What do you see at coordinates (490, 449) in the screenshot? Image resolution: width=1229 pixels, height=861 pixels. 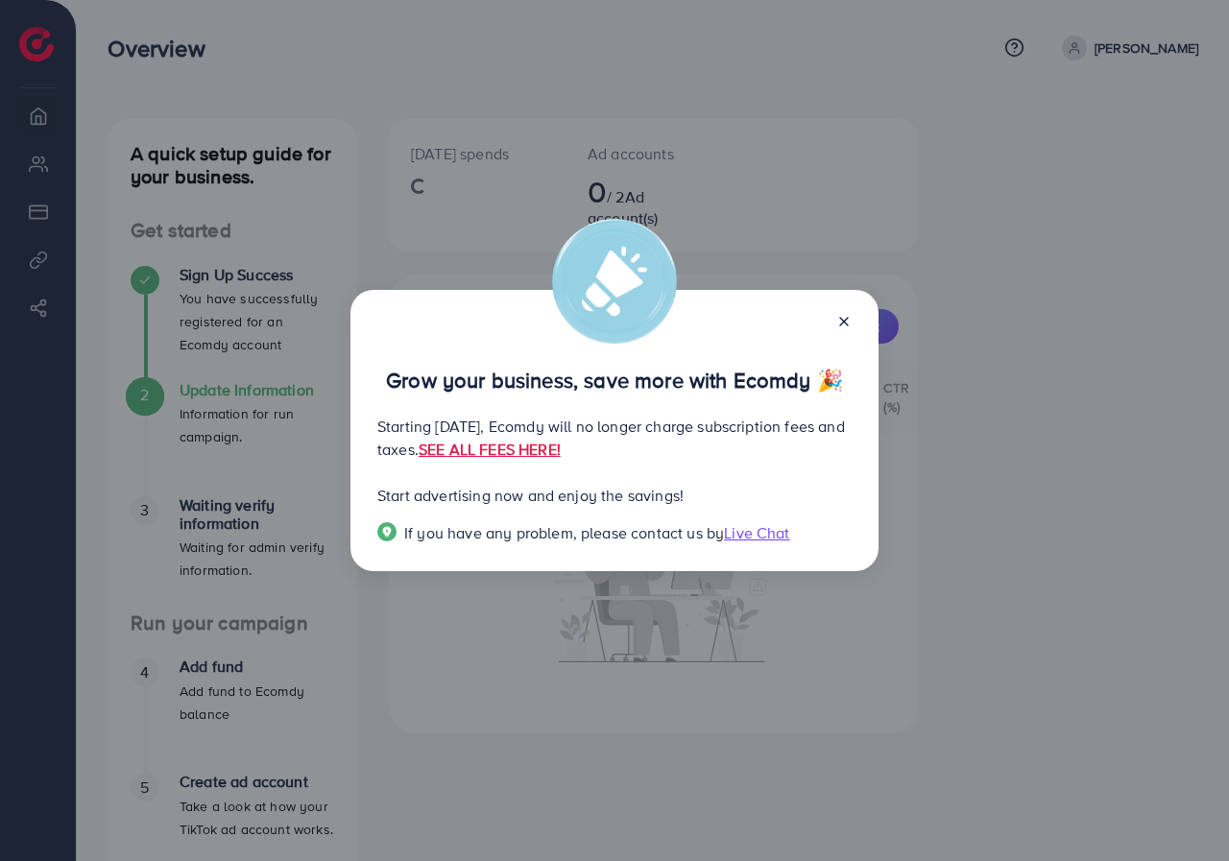 I see `a: SEE ALL FEES HERE!` at bounding box center [490, 449].